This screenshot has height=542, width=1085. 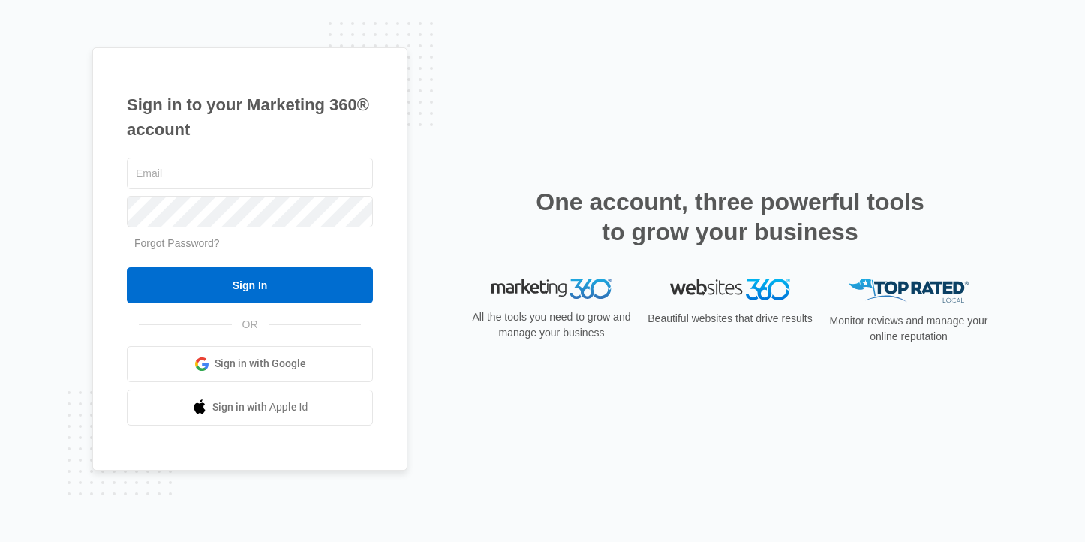 I want to click on span: Sign in with Apple Id, so click(x=260, y=407).